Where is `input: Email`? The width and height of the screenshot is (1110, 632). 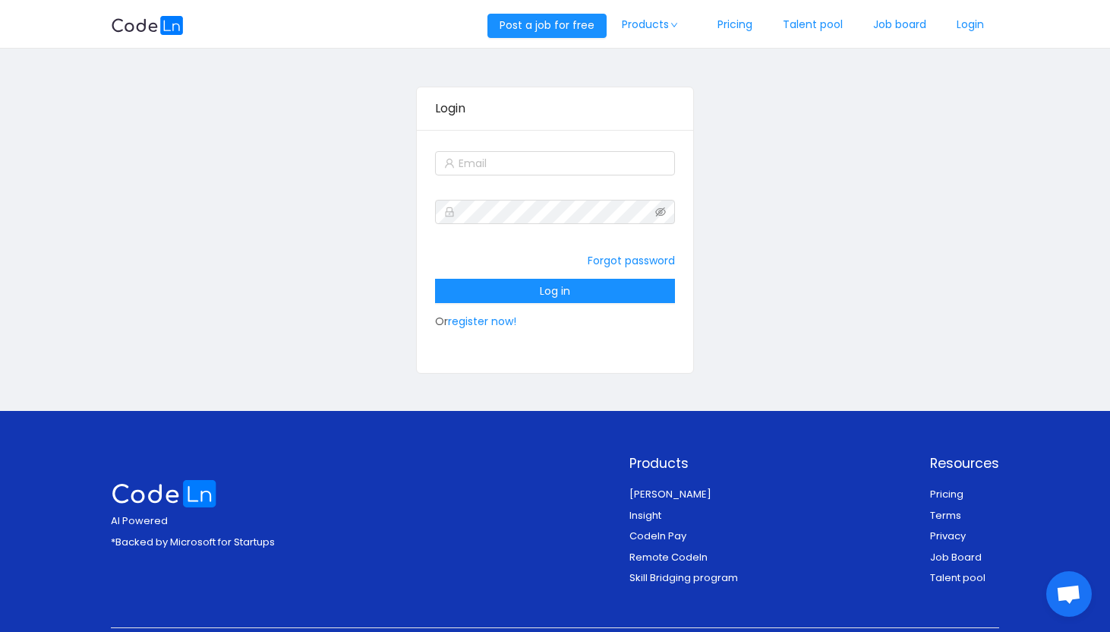 input: Email is located at coordinates (555, 163).